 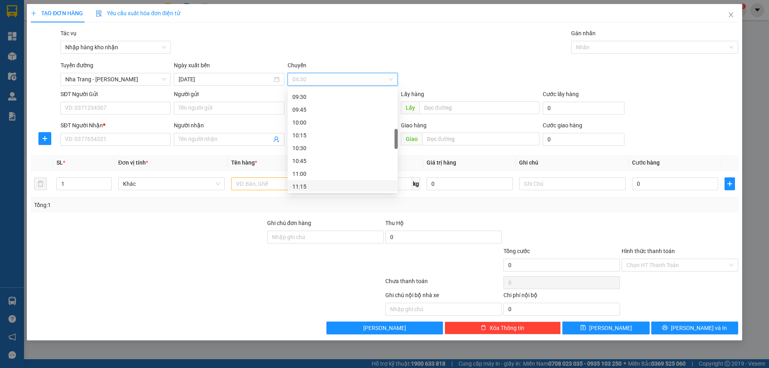 I want to click on span: Xóa Thông tin, so click(x=507, y=328).